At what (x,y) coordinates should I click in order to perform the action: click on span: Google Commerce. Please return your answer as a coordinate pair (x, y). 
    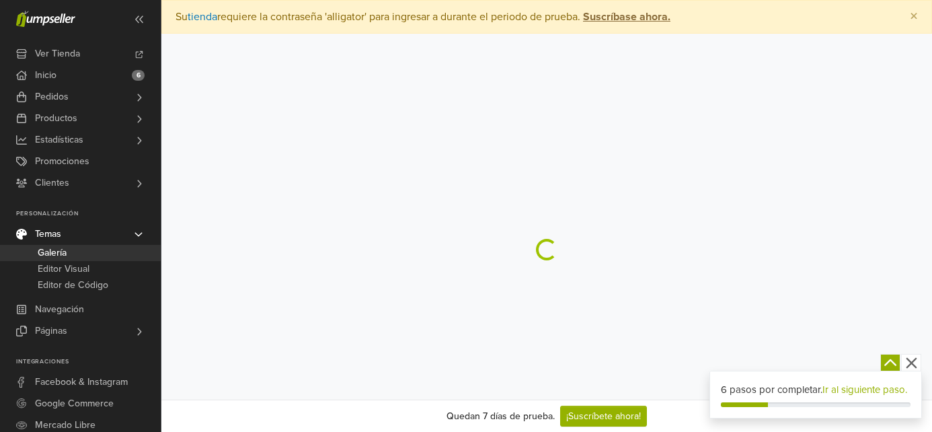
    Looking at the image, I should click on (74, 403).